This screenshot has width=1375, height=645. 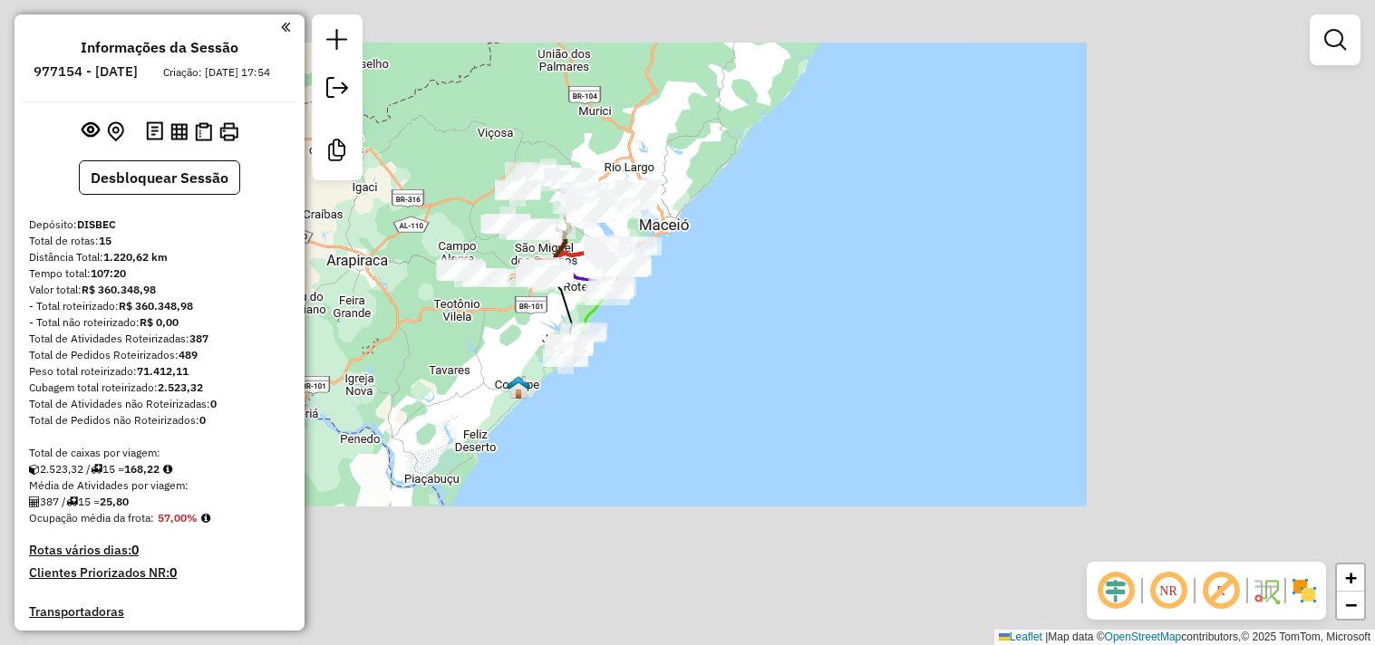 What do you see at coordinates (160, 355) in the screenshot?
I see `div: Total de Pedidos Roteirizados:` at bounding box center [160, 355].